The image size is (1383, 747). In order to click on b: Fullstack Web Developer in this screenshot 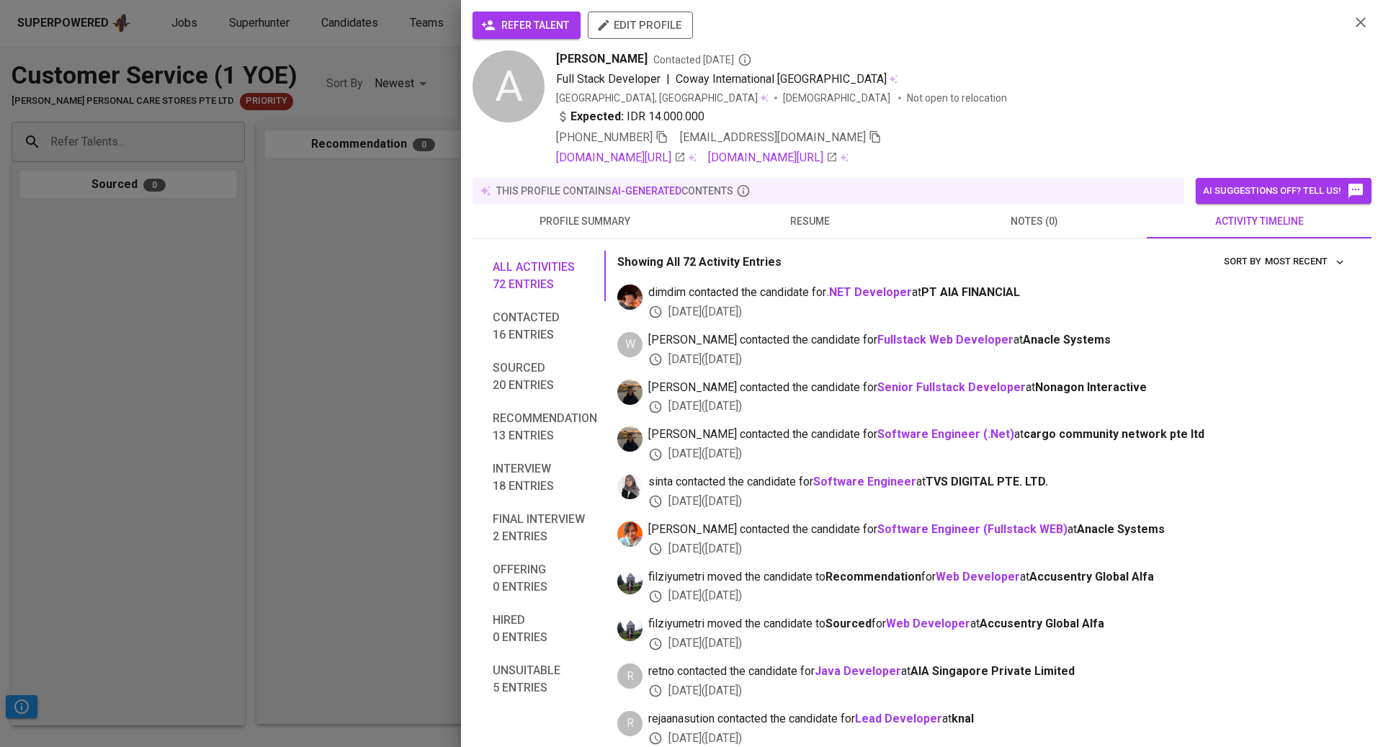, I will do `click(945, 339)`.